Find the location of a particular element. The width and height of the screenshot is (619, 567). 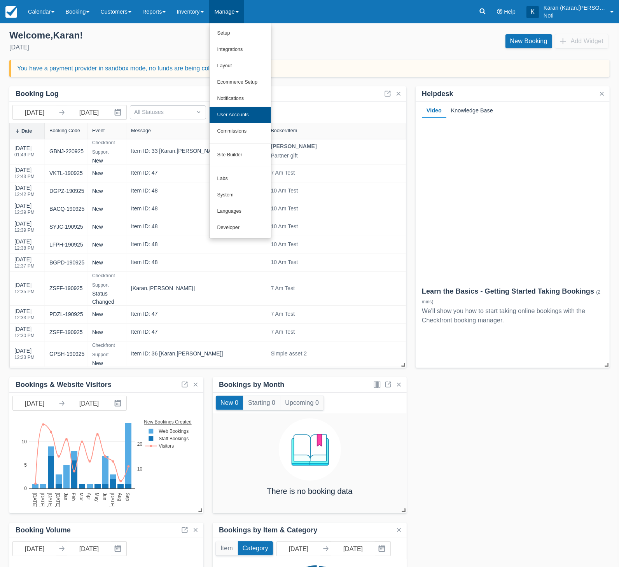

div: Booking Code is located at coordinates (65, 131).